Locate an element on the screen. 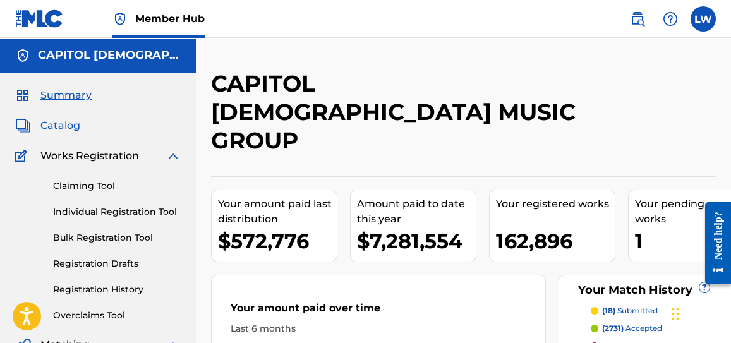  a: Claiming Tool is located at coordinates (117, 186).